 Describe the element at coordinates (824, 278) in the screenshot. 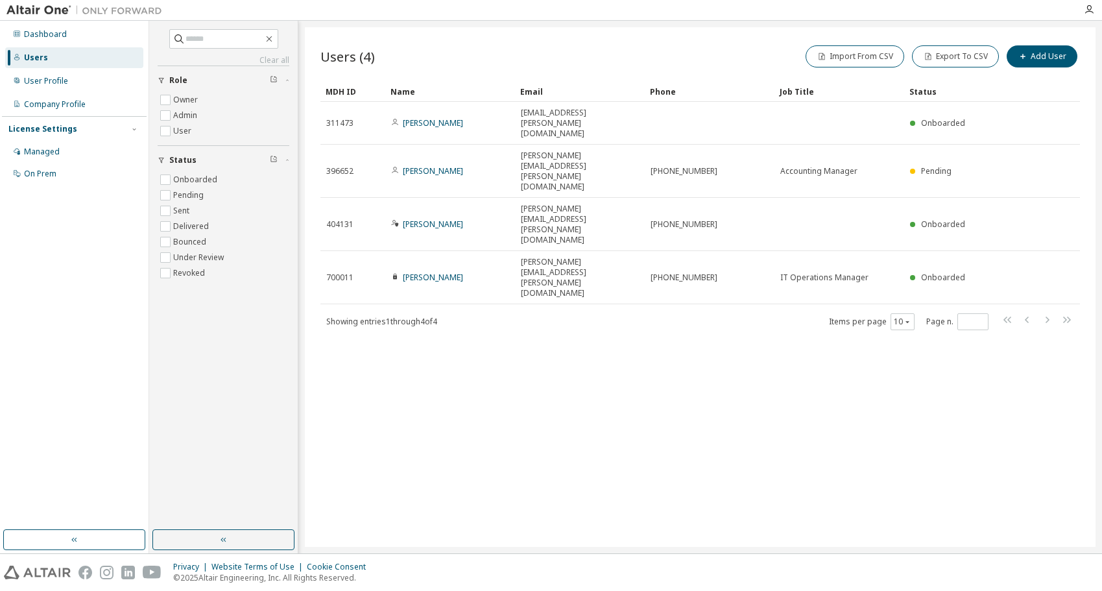

I see `span: IT Operations Manager` at that location.